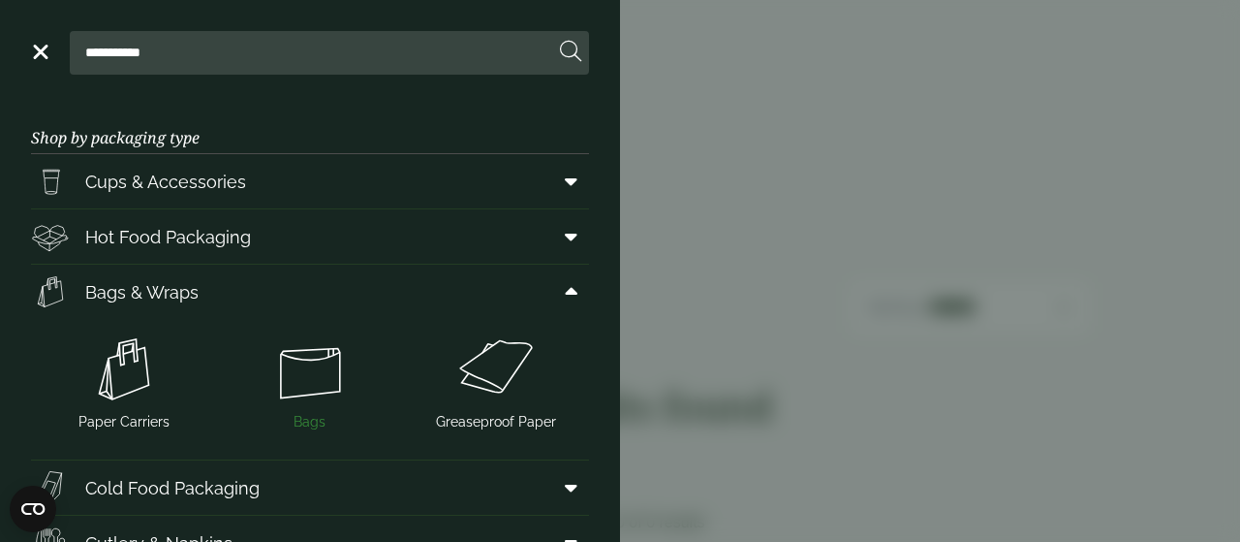  Describe the element at coordinates (310, 369) in the screenshot. I see `img: Bags.svg` at that location.